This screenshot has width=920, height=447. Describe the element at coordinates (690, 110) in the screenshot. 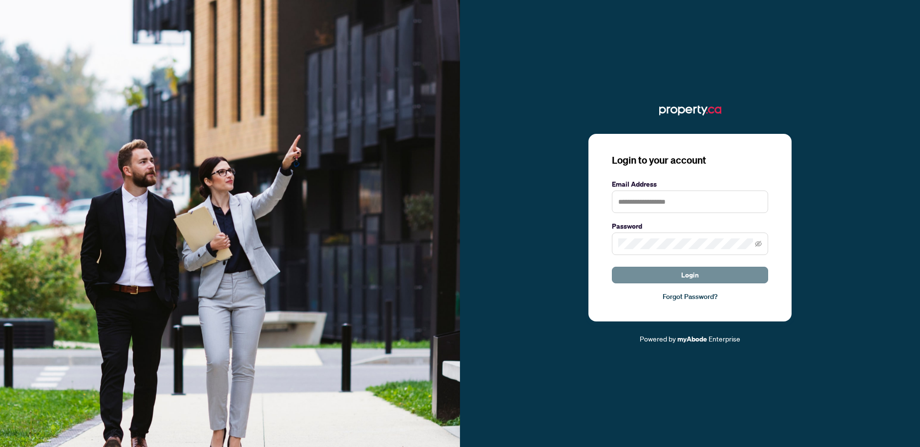

I see `img: ma-logo` at that location.